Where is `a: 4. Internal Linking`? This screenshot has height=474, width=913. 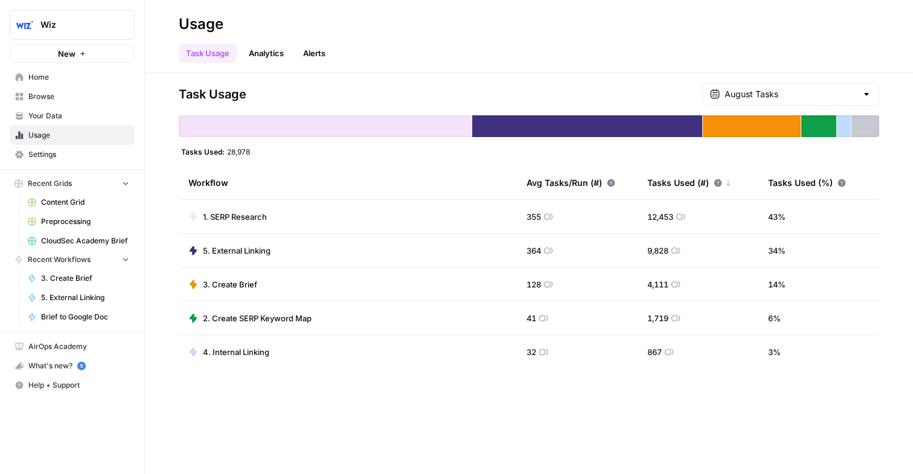
a: 4. Internal Linking is located at coordinates (229, 352).